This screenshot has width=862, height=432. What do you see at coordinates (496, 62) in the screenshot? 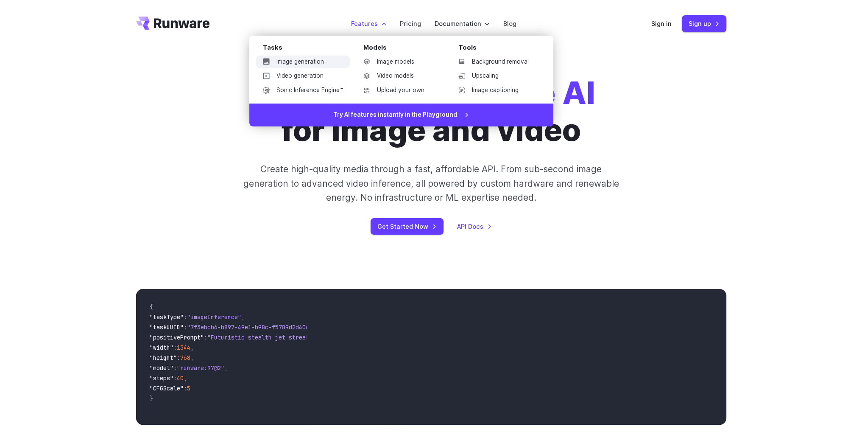
I see `a: Background removal` at bounding box center [496, 62].